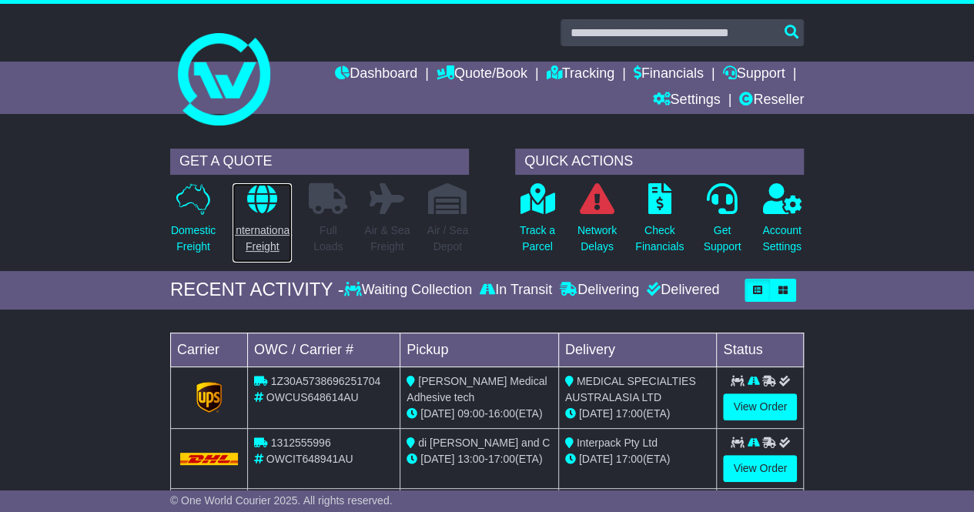  Describe the element at coordinates (782, 223) in the screenshot. I see `a: AccountSettings` at that location.